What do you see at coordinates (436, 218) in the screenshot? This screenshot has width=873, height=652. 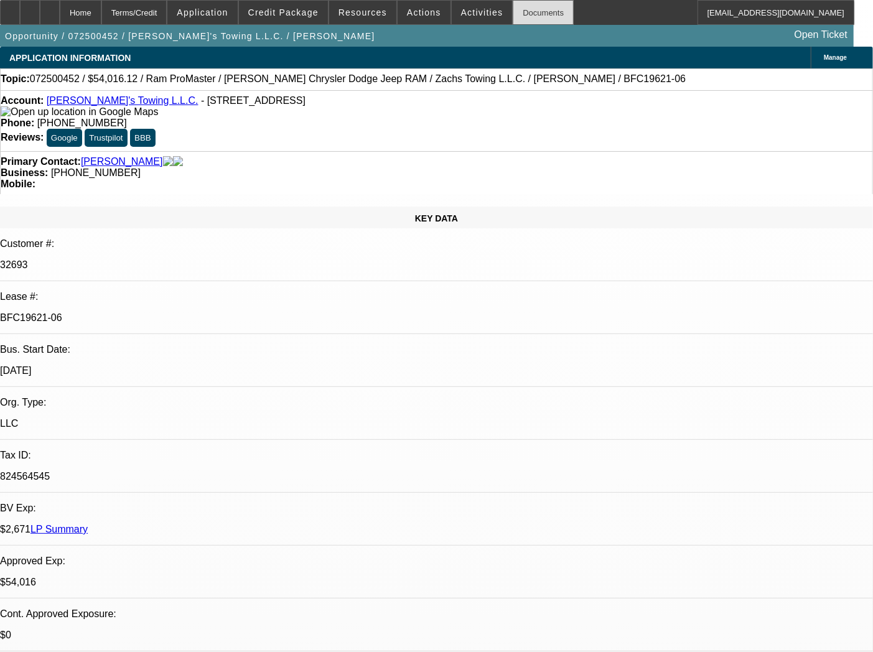 I see `span: KEY DATA` at bounding box center [436, 218].